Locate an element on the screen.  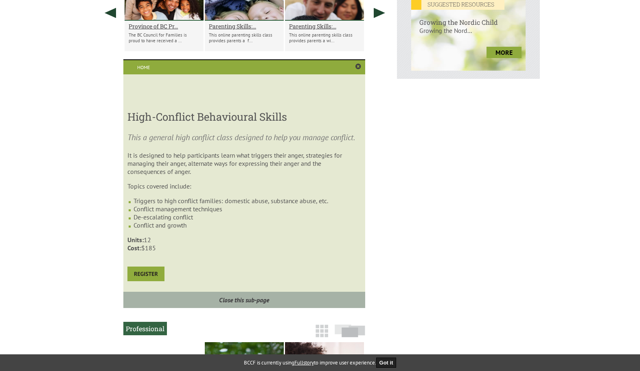
strong: Units: is located at coordinates (135, 240).